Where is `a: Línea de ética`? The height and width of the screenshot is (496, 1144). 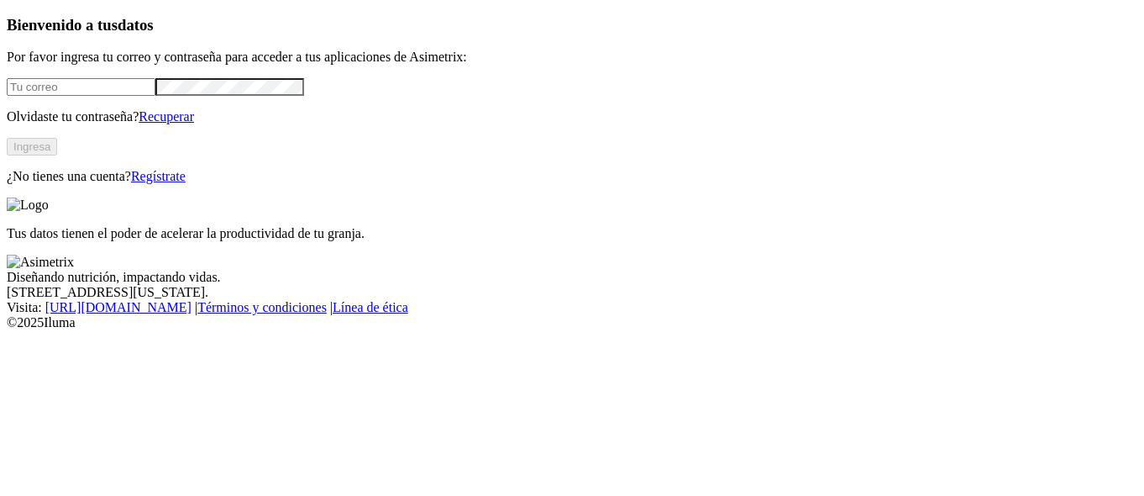 a: Línea de ética is located at coordinates (371, 307).